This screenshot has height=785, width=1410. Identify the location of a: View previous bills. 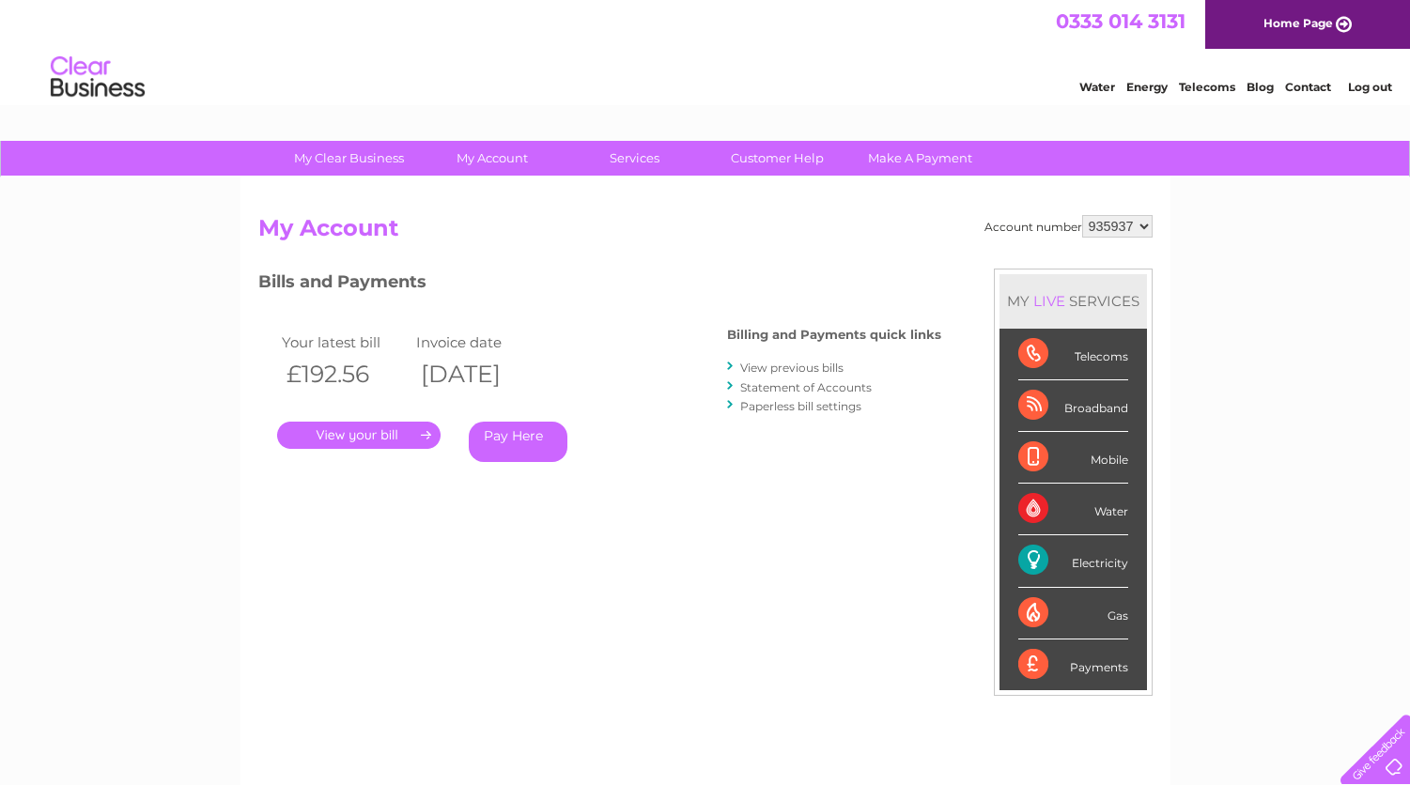
(792, 367).